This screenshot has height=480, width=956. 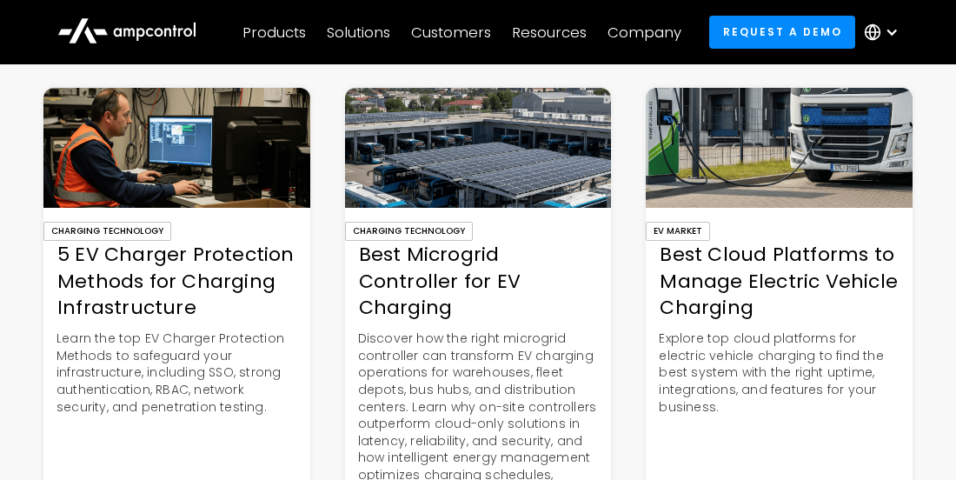 What do you see at coordinates (779, 282) in the screenshot?
I see `div: Best Cloud Platforms to Manage Electric Vehicle Charging` at bounding box center [779, 282].